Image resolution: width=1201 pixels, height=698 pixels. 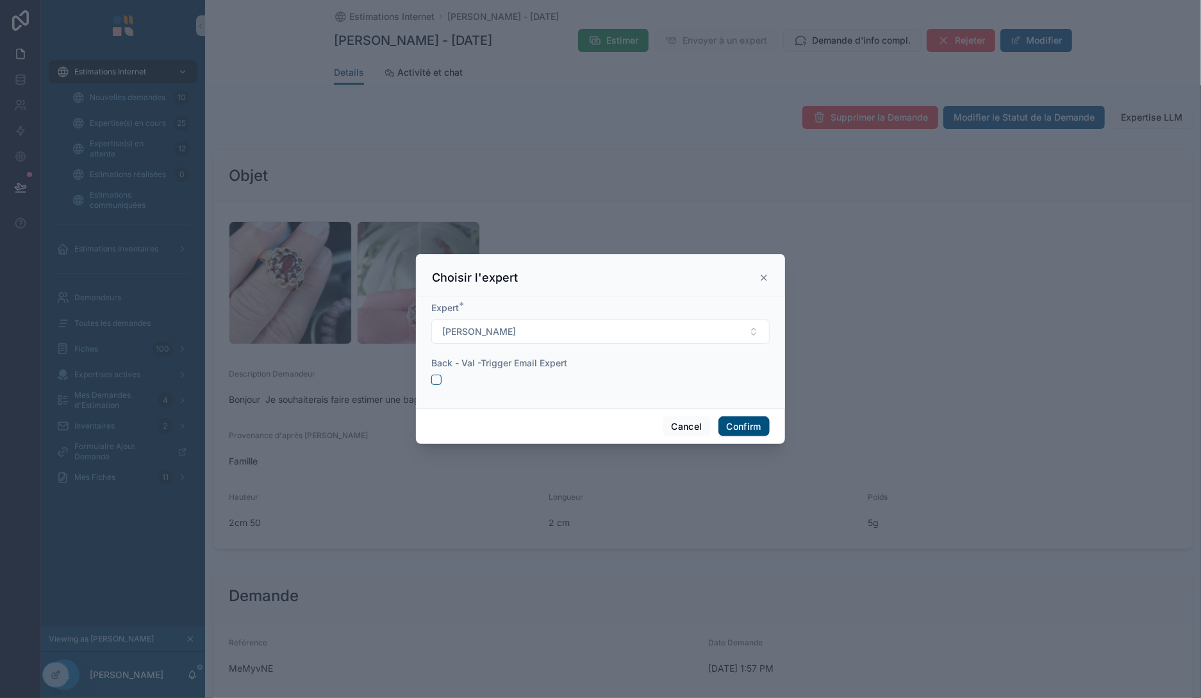 What do you see at coordinates (499, 362) in the screenshot?
I see `span: Back - Val -Trigger Email Expert` at bounding box center [499, 362].